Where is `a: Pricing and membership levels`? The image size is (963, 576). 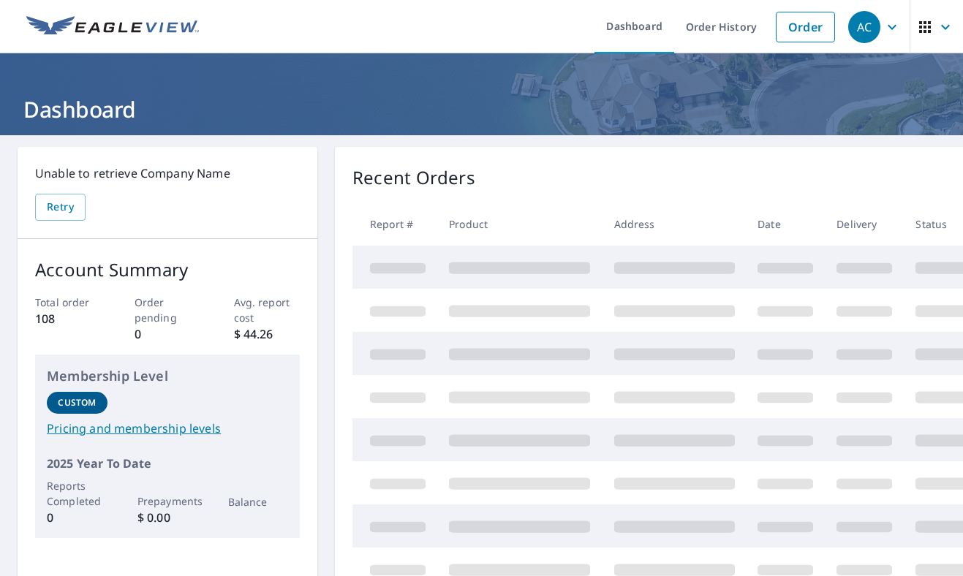
a: Pricing and membership levels is located at coordinates (167, 429).